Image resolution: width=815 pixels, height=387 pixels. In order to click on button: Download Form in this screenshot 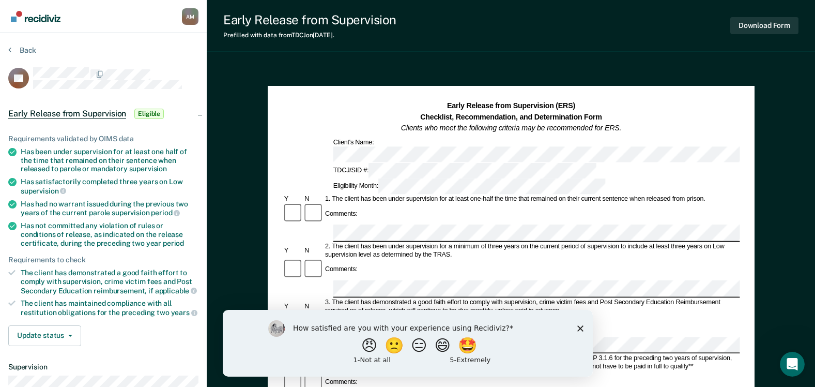, I will do `click(765, 25)`.